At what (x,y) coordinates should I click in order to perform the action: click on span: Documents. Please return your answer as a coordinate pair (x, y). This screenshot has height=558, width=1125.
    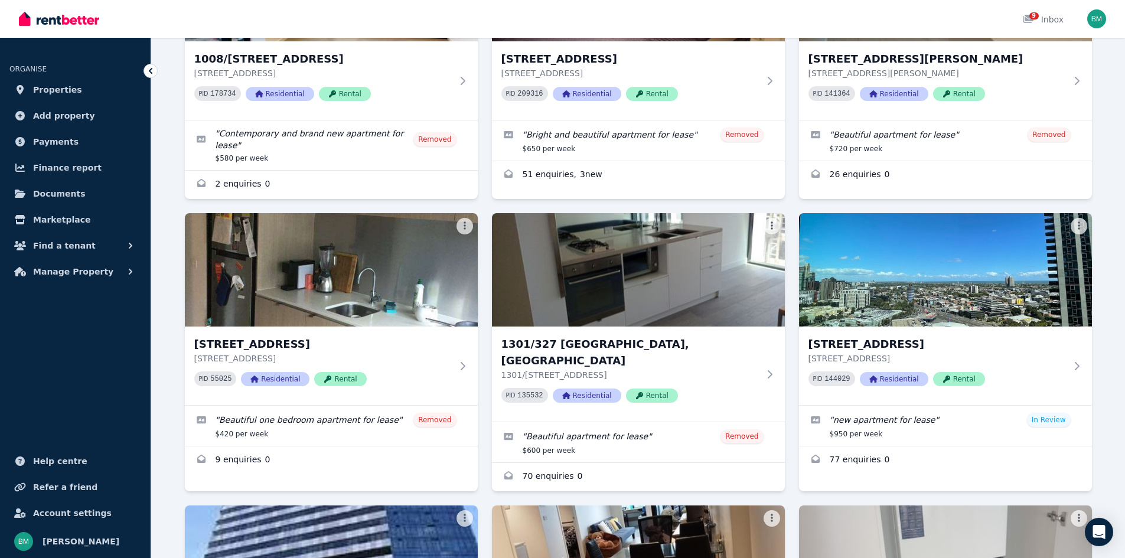
    Looking at the image, I should click on (59, 194).